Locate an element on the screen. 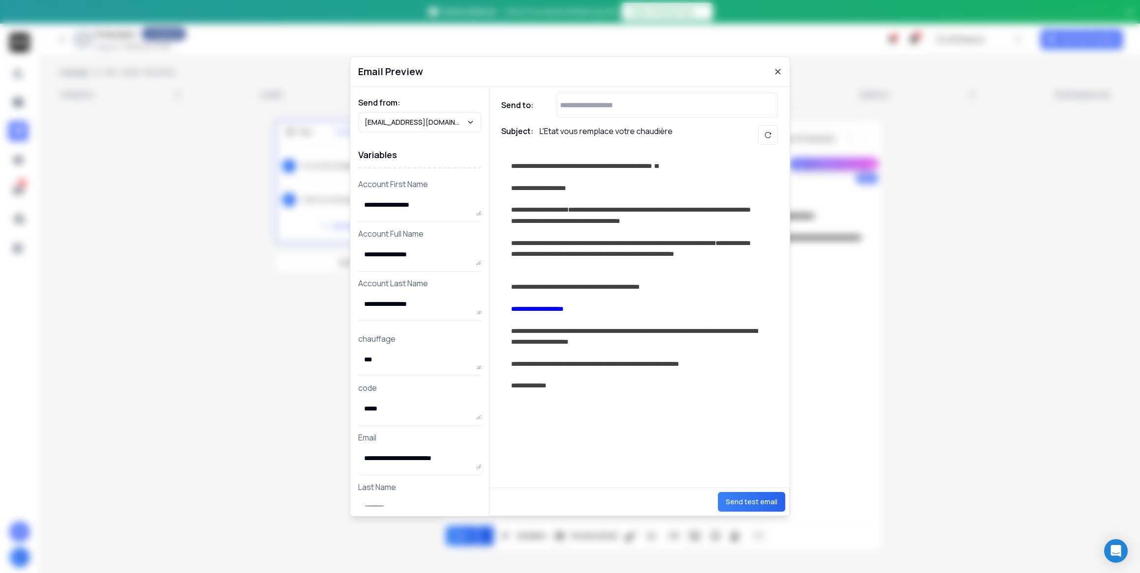 This screenshot has height=573, width=1140. p: L'Etat vous remplace votre chaudière is located at coordinates (606, 135).